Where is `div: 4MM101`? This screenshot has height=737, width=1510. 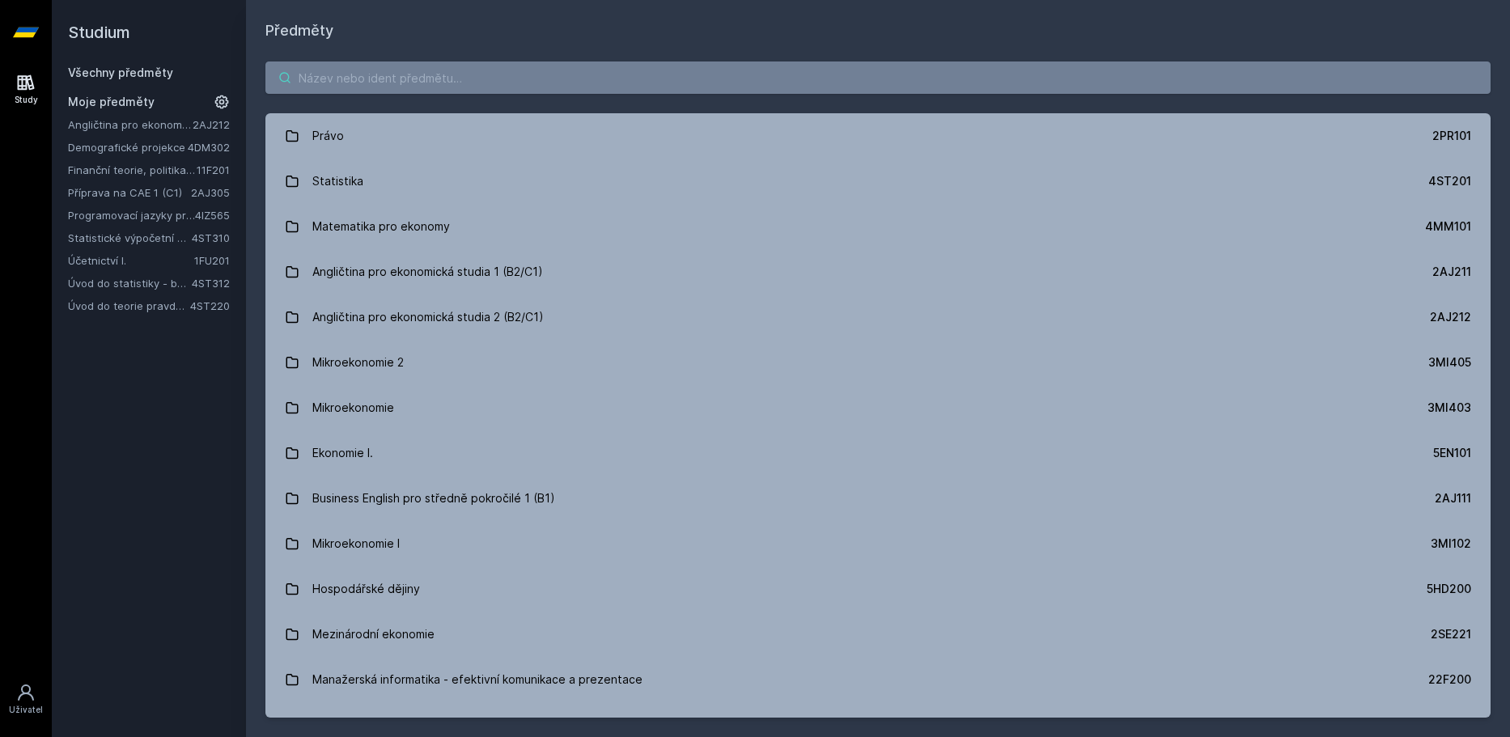 div: 4MM101 is located at coordinates (1448, 227).